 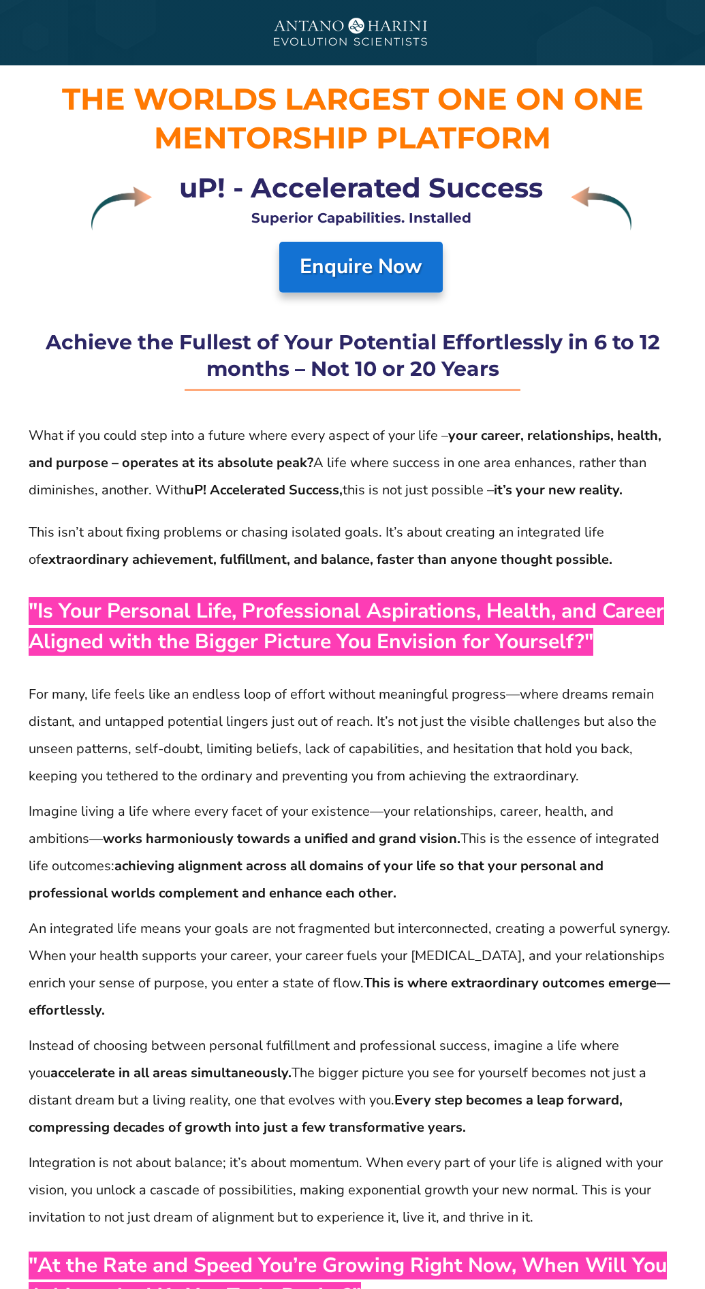 What do you see at coordinates (361, 218) in the screenshot?
I see `strong: Superior Capabilities. Installed` at bounding box center [361, 218].